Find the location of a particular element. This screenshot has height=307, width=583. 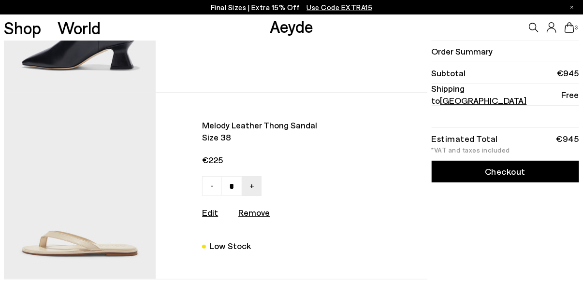

div: €945 is located at coordinates (567, 139).